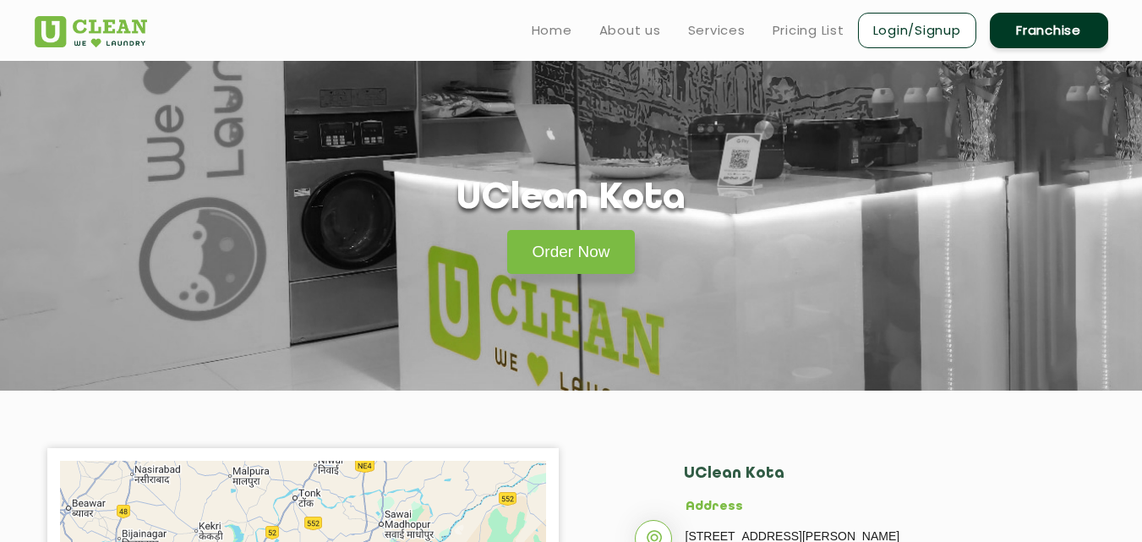 The image size is (1142, 542). I want to click on h2: UClean Kota, so click(864, 482).